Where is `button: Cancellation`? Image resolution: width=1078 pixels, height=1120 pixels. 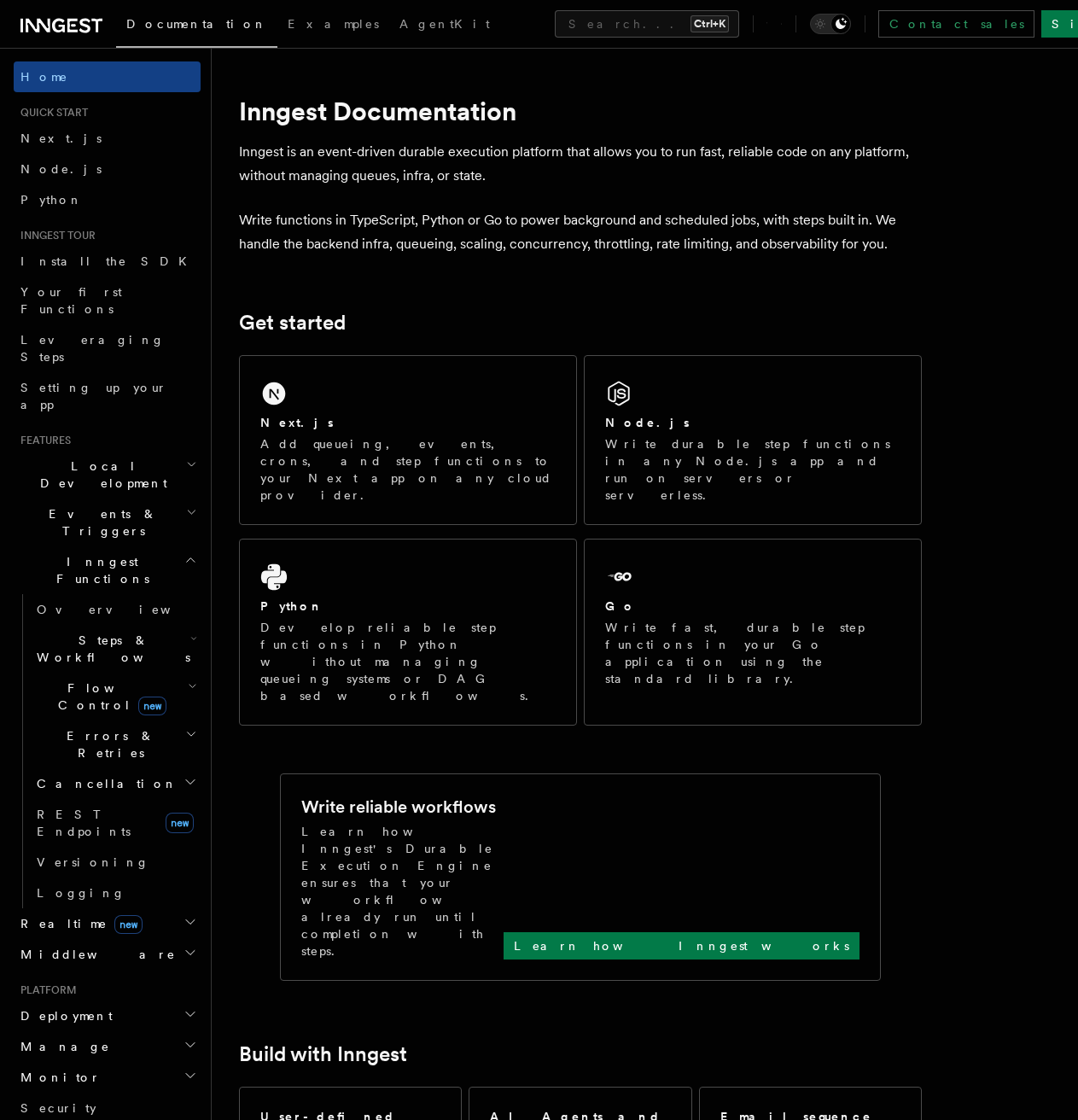
button: Cancellation is located at coordinates (115, 784).